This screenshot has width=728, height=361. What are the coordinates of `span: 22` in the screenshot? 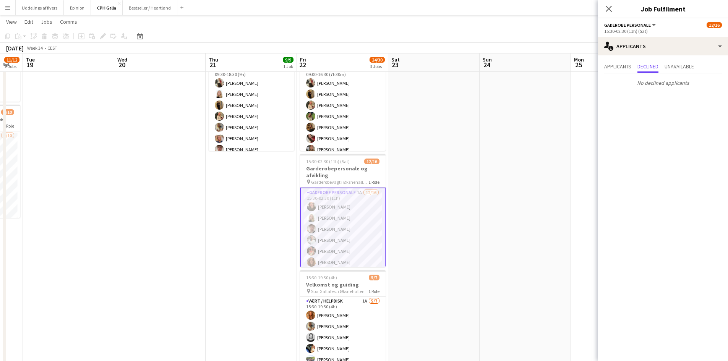 It's located at (302, 65).